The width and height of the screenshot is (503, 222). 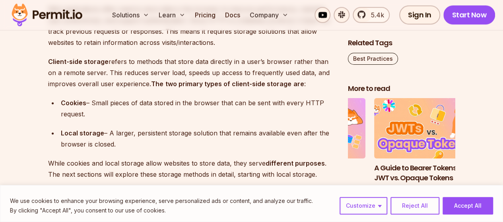 I want to click on strong: Cookies, so click(x=74, y=103).